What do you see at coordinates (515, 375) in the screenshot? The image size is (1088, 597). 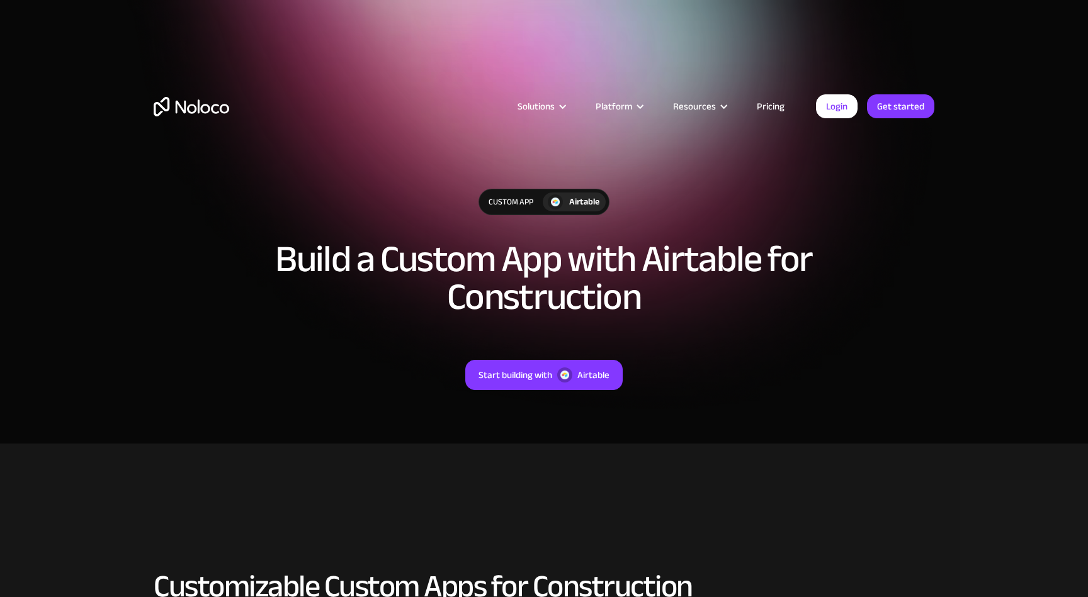 I see `div: Start building with` at bounding box center [515, 375].